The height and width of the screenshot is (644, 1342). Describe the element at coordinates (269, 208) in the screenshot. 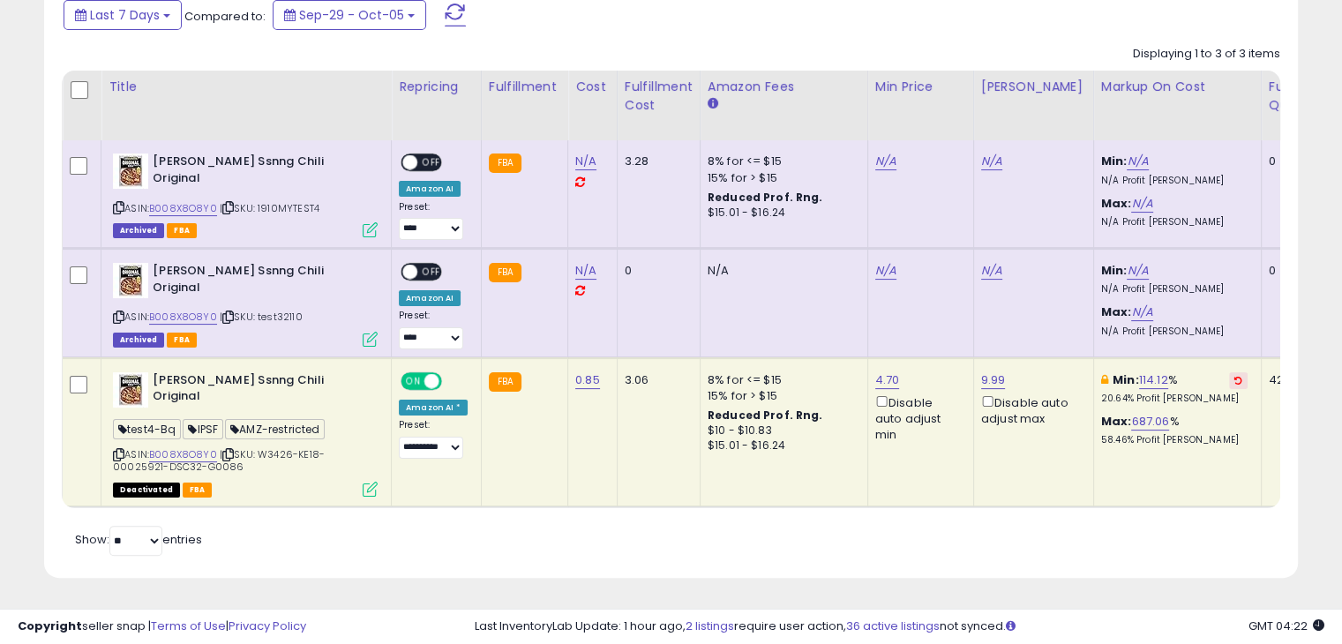

I see `span: | SKU: 1910MYTEST4` at that location.